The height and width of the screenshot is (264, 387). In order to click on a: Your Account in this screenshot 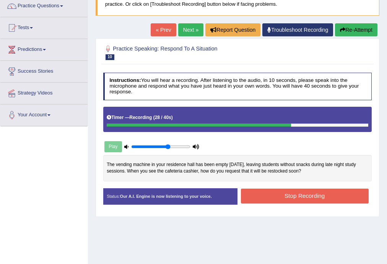, I will do `click(44, 114)`.